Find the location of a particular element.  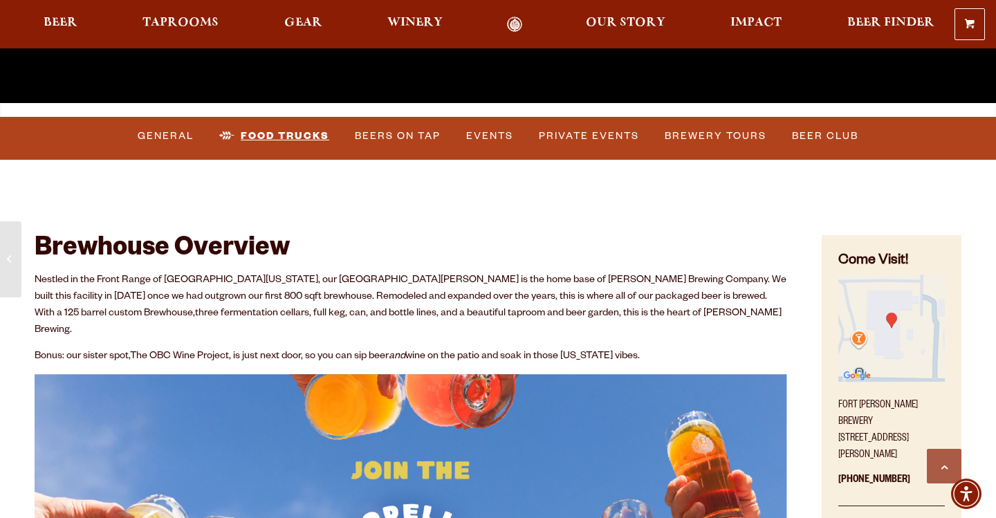

a: Find on Google Maps (opens in a new window) is located at coordinates (891, 380).